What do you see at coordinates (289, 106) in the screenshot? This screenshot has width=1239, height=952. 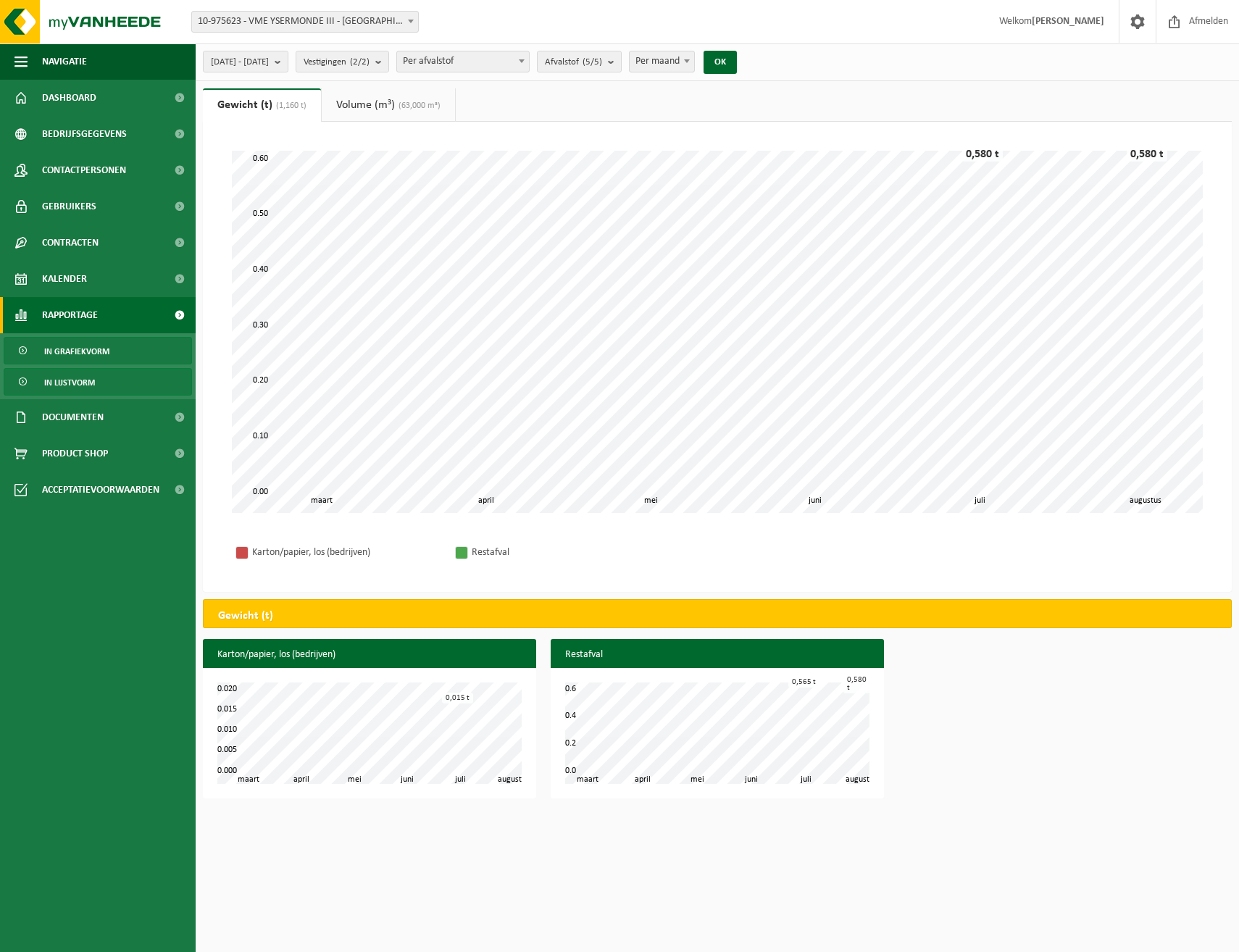 I see `span: (1,160 t)` at bounding box center [289, 106].